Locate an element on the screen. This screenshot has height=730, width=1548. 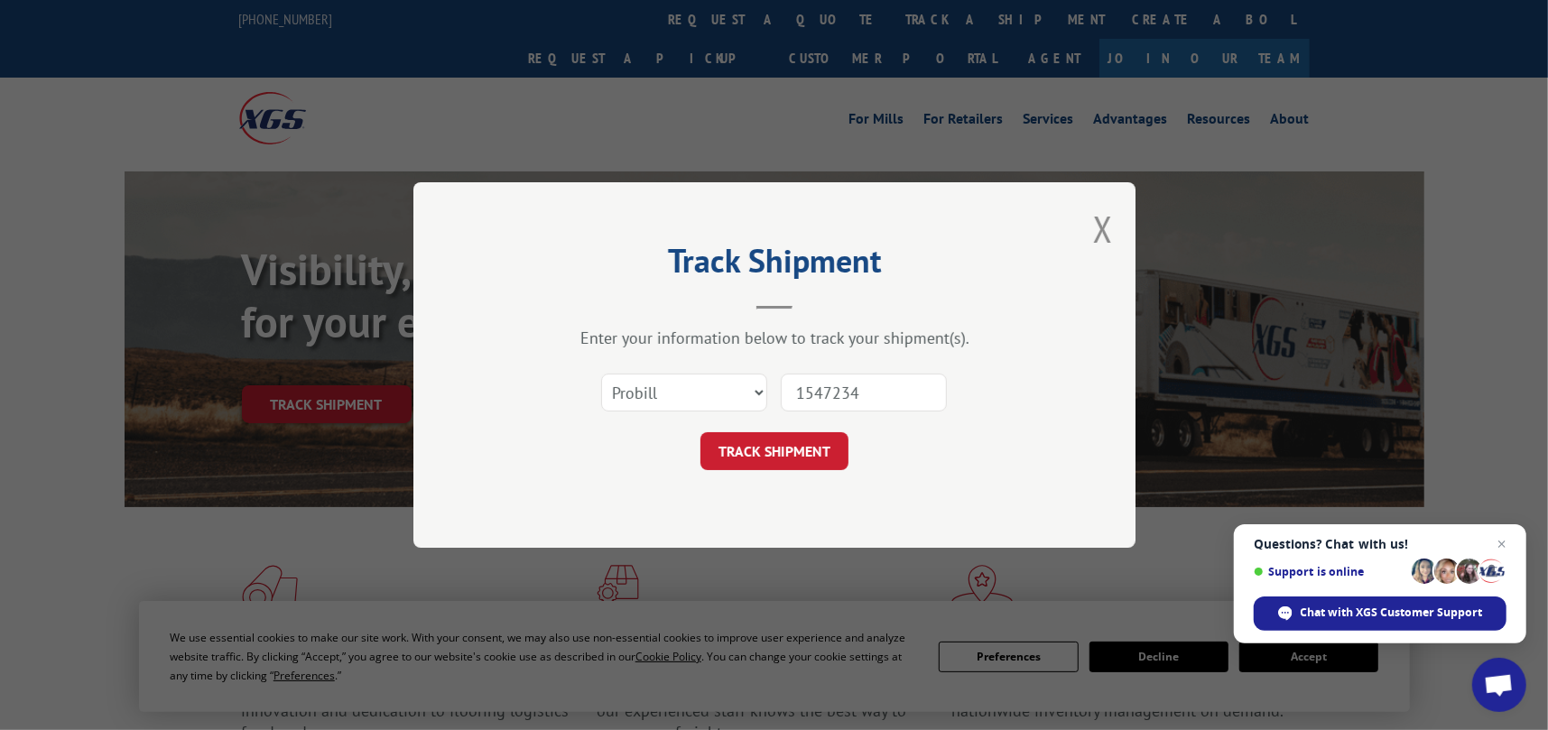
span: Close chat is located at coordinates (1502, 544).